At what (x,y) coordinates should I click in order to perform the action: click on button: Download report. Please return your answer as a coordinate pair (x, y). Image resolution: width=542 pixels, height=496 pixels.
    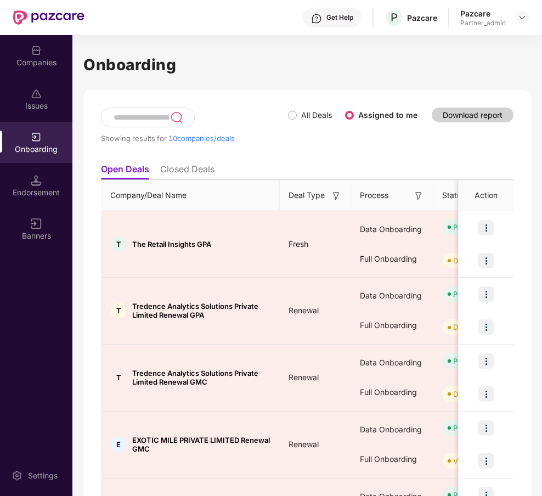
    Looking at the image, I should click on (473, 115).